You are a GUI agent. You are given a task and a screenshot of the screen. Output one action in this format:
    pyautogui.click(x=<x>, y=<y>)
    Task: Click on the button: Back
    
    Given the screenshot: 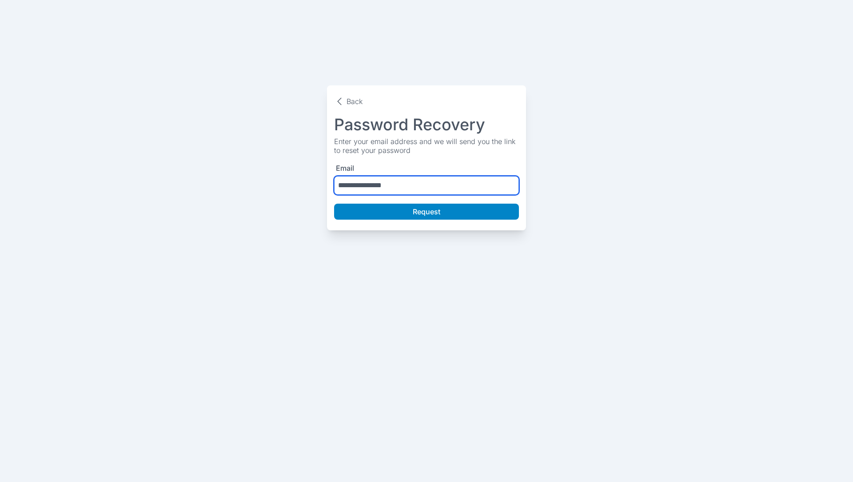 What is the action you would take?
    pyautogui.click(x=427, y=101)
    